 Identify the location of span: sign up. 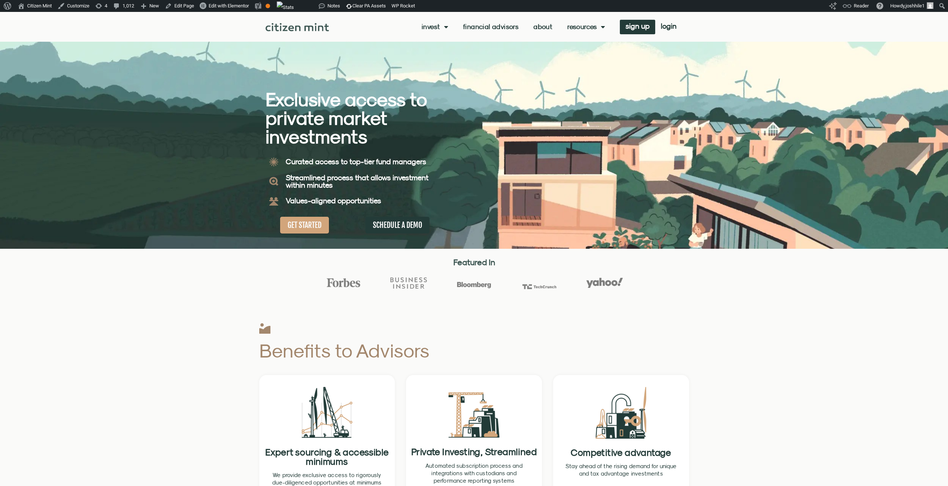
(637, 26).